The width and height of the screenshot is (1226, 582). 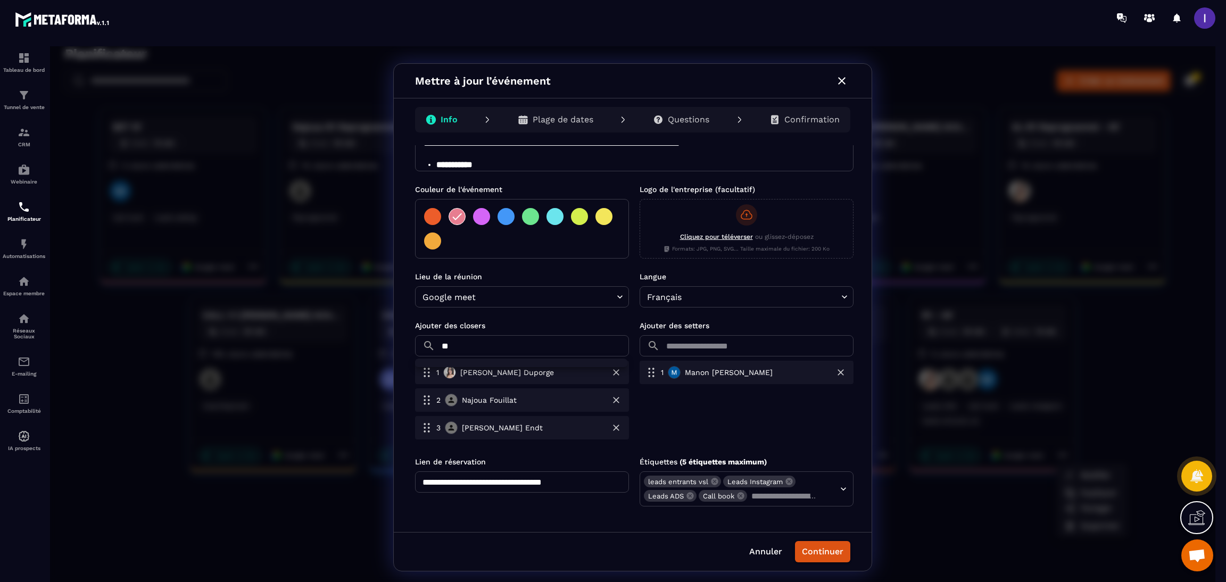 I want to click on a: emailemailE-mailing, so click(x=24, y=366).